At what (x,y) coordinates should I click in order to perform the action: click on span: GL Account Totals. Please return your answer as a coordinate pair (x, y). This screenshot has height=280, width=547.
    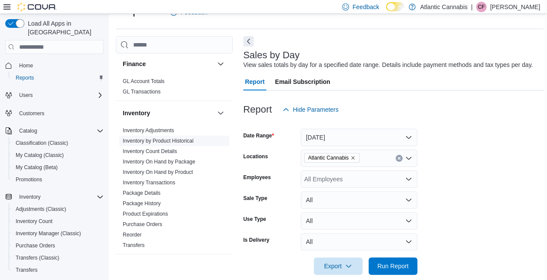
    Looking at the image, I should click on (144, 81).